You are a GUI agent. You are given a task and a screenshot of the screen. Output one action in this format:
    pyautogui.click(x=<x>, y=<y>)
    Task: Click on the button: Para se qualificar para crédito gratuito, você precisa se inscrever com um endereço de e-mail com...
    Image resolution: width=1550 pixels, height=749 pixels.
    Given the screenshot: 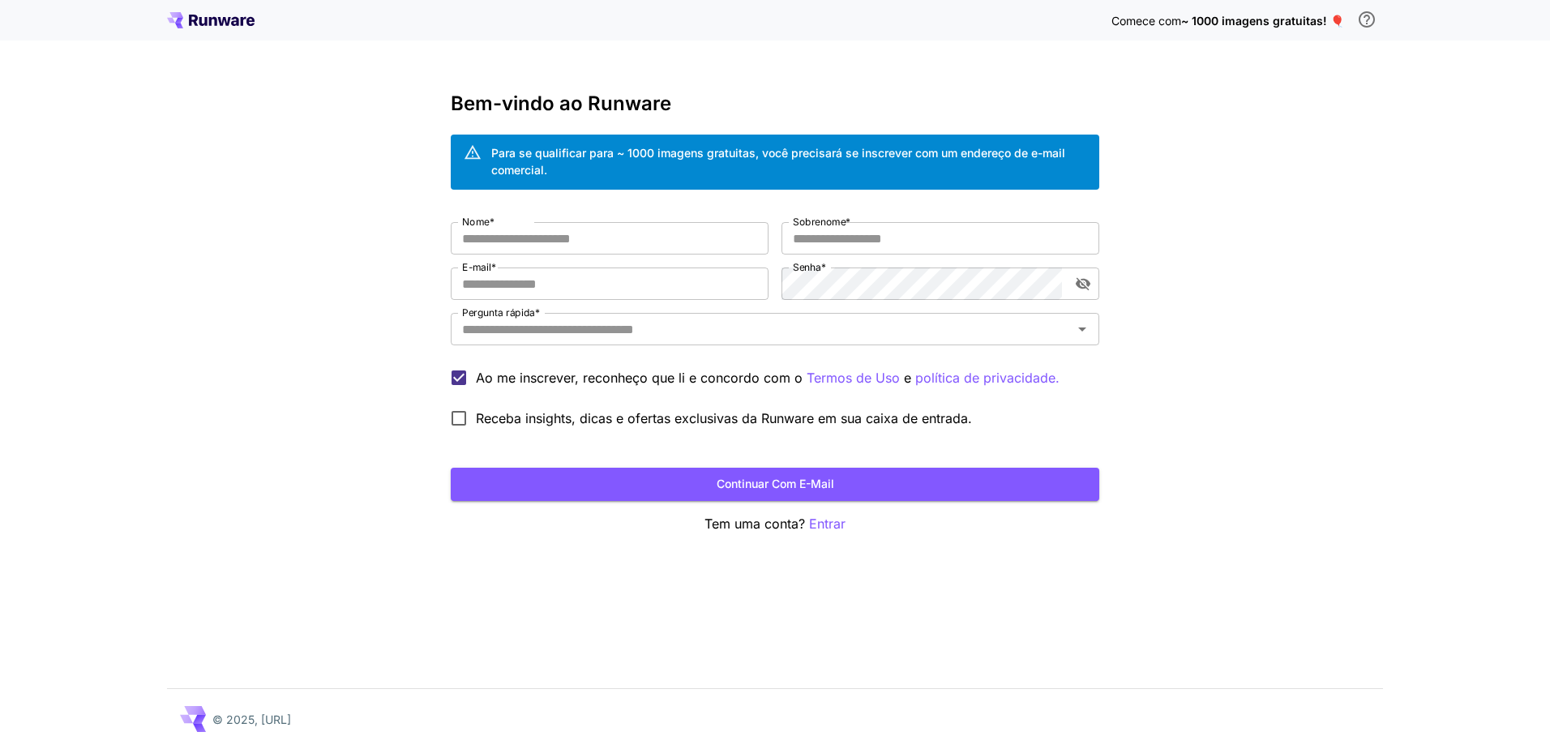 What is the action you would take?
    pyautogui.click(x=1367, y=19)
    